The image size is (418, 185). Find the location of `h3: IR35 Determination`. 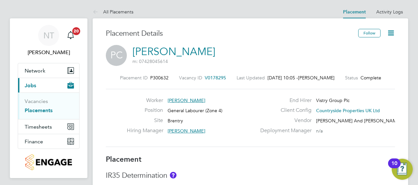

h3: IR35 Determination is located at coordinates (250, 176).